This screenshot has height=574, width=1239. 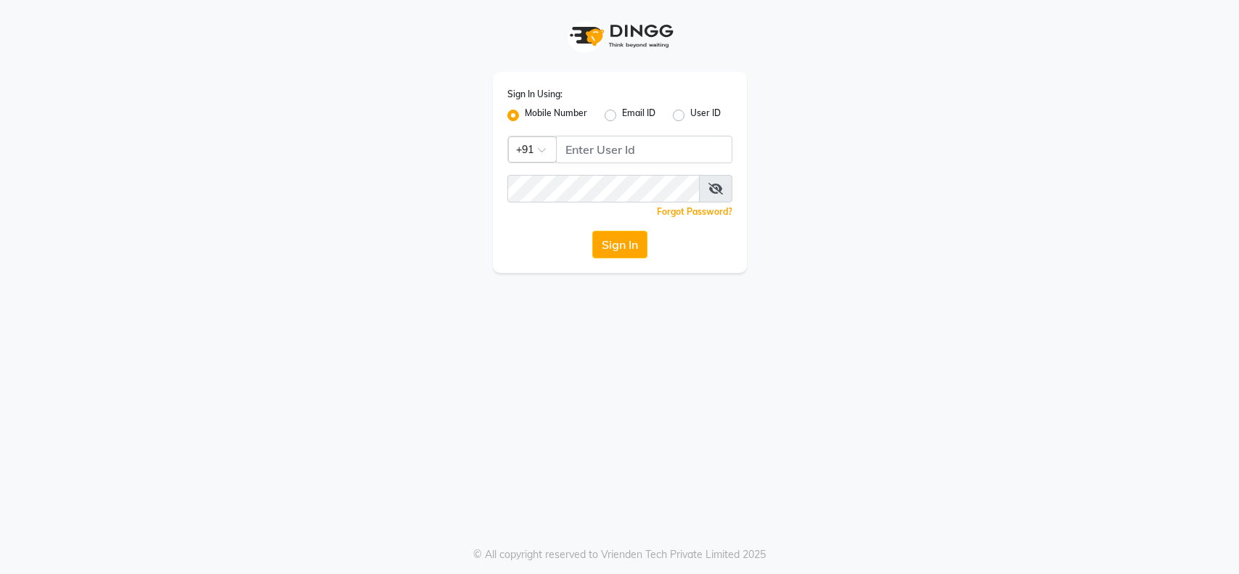 What do you see at coordinates (535, 94) in the screenshot?
I see `label: Sign In Using:` at bounding box center [535, 94].